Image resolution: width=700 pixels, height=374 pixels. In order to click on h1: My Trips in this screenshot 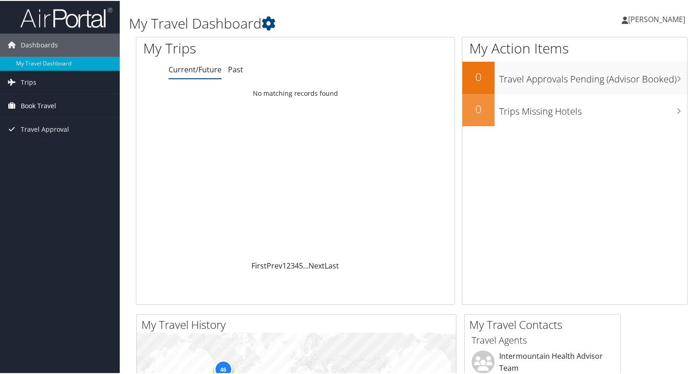, I will do `click(229, 47)`.